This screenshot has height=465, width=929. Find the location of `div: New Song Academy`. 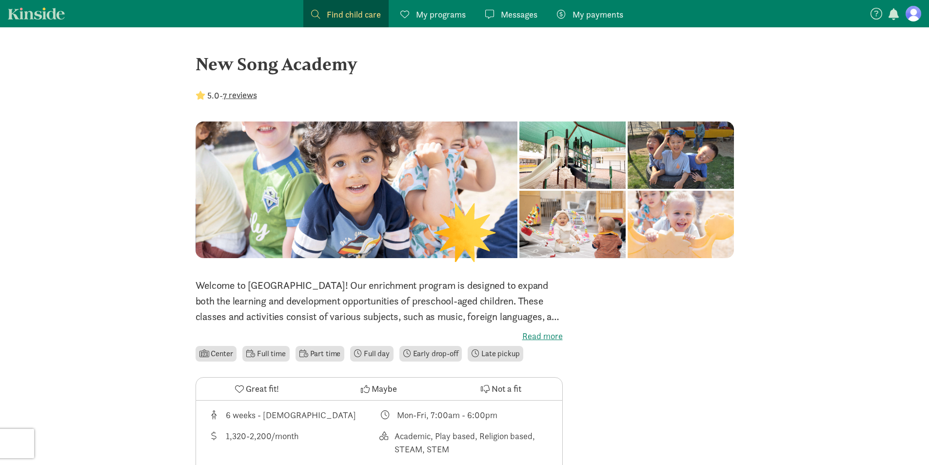

div: New Song Academy is located at coordinates (465, 64).